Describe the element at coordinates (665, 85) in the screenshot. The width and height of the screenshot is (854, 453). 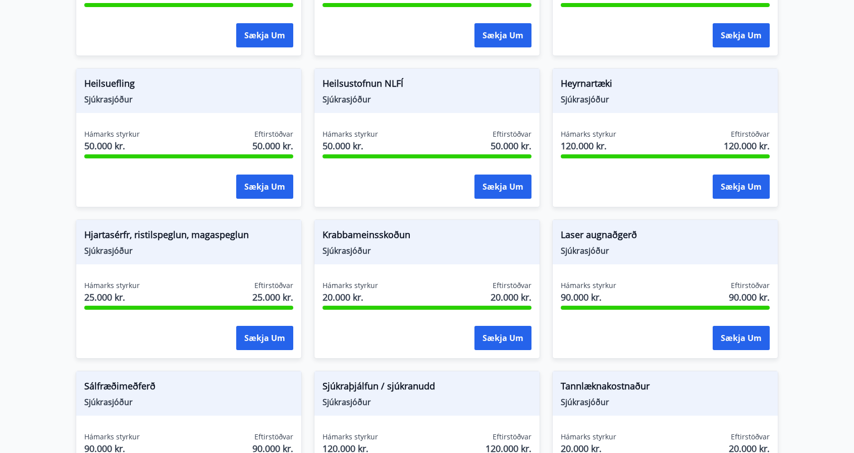
I see `span: Heyrnartæki` at that location.